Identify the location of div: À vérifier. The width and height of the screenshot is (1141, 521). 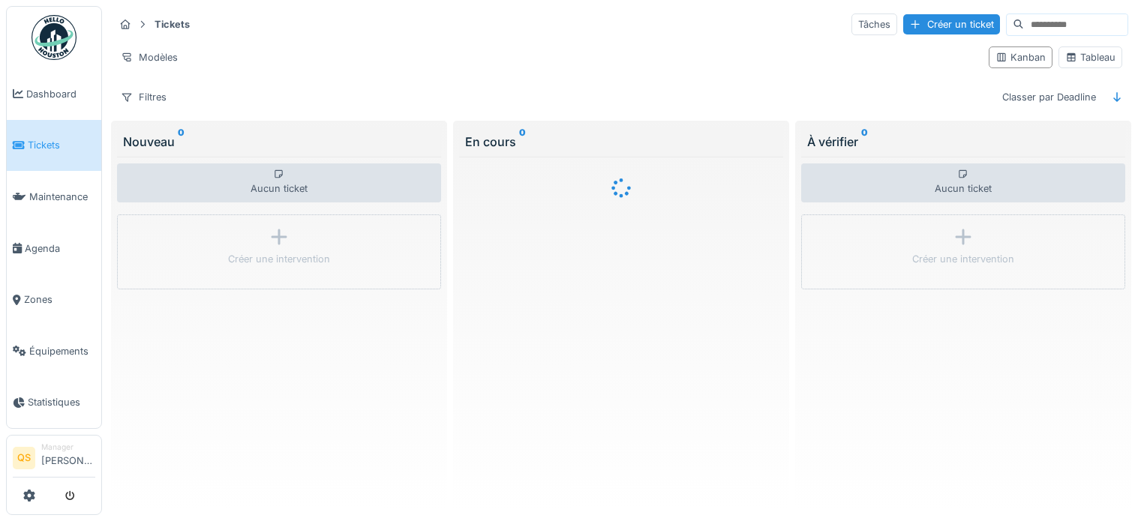
(963, 142).